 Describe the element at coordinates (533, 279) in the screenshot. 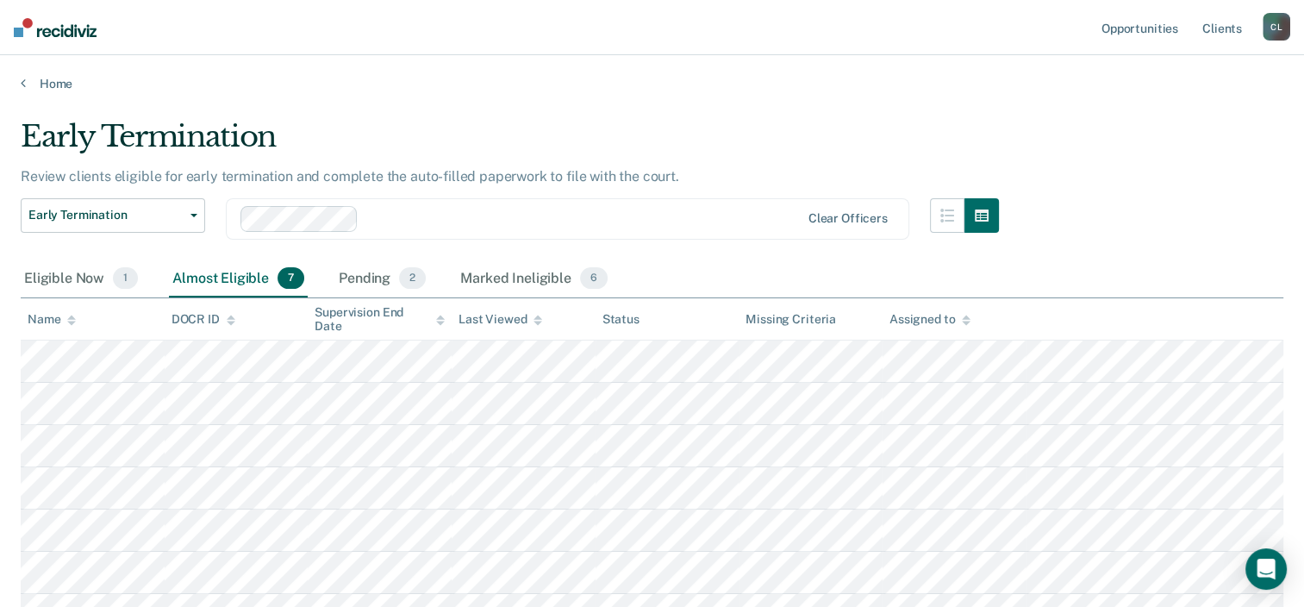

I see `div: Marked Ineligible6` at that location.